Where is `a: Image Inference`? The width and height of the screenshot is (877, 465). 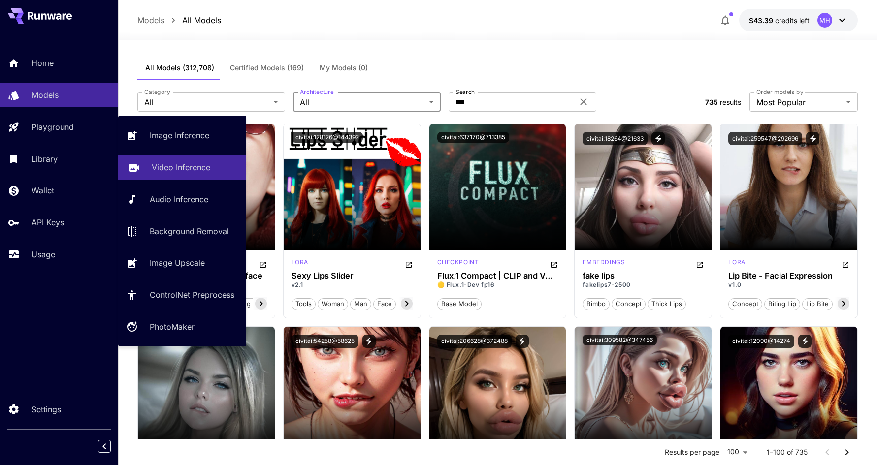
a: Image Inference is located at coordinates (182, 135).